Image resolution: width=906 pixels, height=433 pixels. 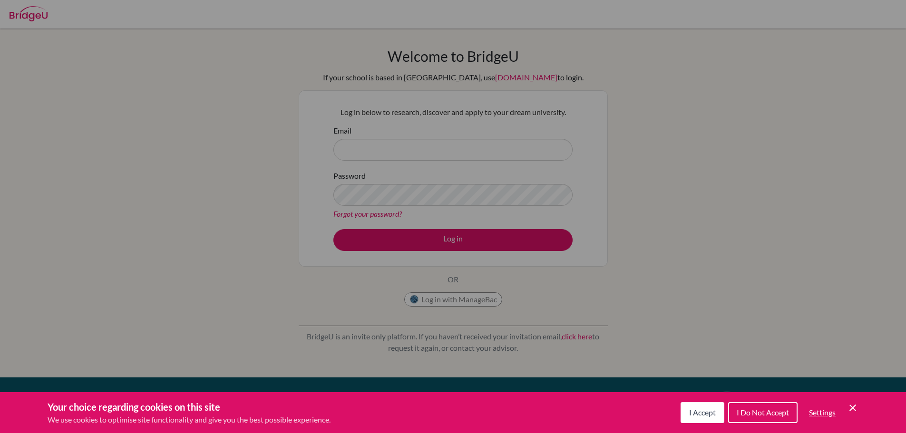 I want to click on h3: Your choice regarding cookies on this site, so click(x=189, y=407).